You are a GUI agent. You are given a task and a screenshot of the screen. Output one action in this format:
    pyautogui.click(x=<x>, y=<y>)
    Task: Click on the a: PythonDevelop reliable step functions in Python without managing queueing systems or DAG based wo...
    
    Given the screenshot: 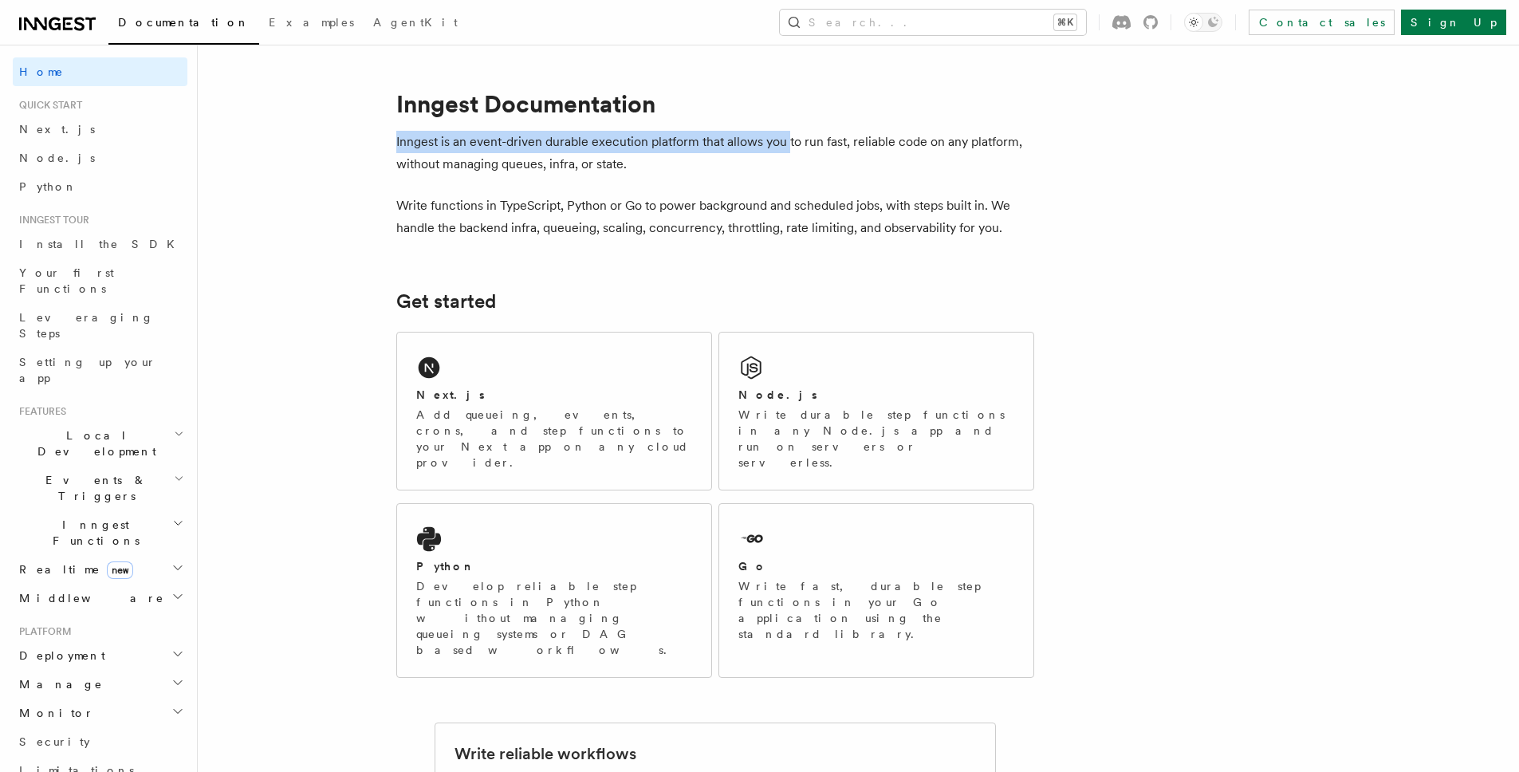 What is the action you would take?
    pyautogui.click(x=554, y=590)
    